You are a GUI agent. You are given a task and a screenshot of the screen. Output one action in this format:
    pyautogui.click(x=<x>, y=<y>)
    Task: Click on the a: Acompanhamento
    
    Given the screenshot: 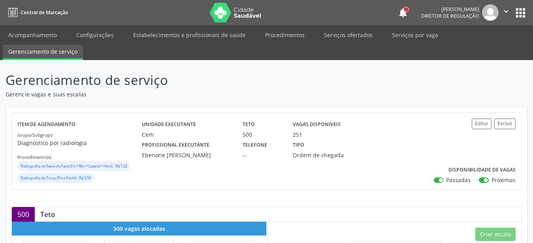 What is the action you would take?
    pyautogui.click(x=32, y=35)
    